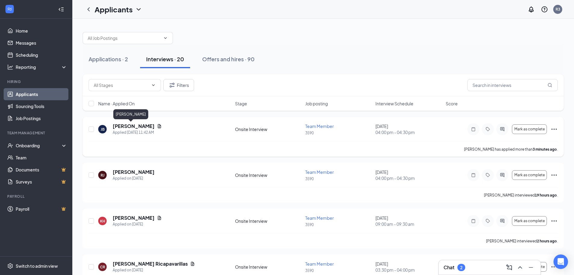 This screenshot has width=574, height=275. What do you see at coordinates (36, 81) in the screenshot?
I see `div: Hiring` at bounding box center [36, 81].